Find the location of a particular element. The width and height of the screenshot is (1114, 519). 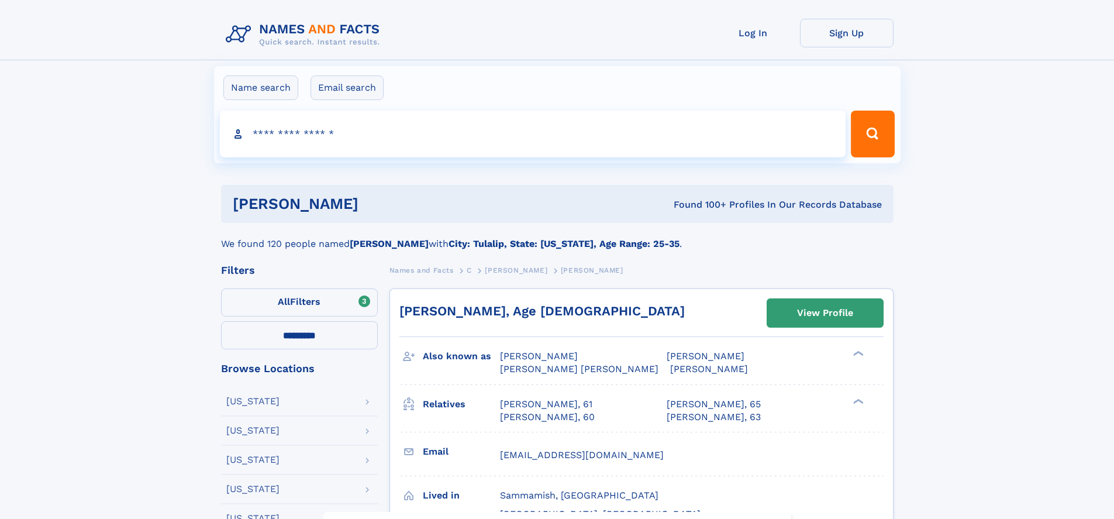

div: We found 120 people named with . is located at coordinates (557, 237).